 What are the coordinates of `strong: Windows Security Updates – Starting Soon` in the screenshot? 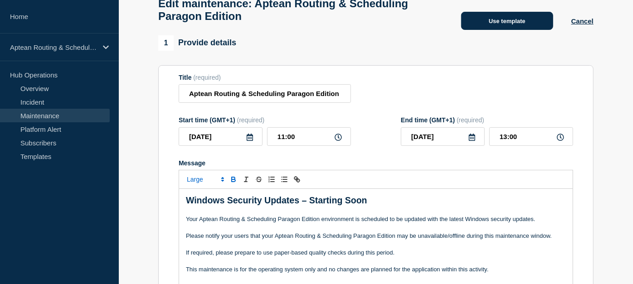 It's located at (277, 200).